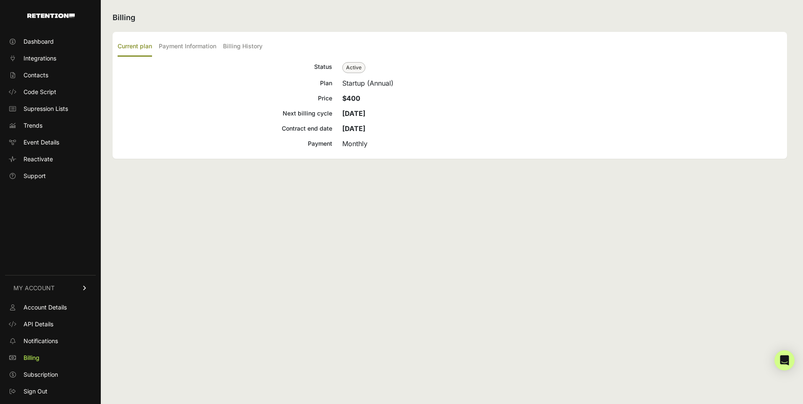 This screenshot has width=803, height=404. Describe the element at coordinates (450, 18) in the screenshot. I see `h2: Billing` at that location.